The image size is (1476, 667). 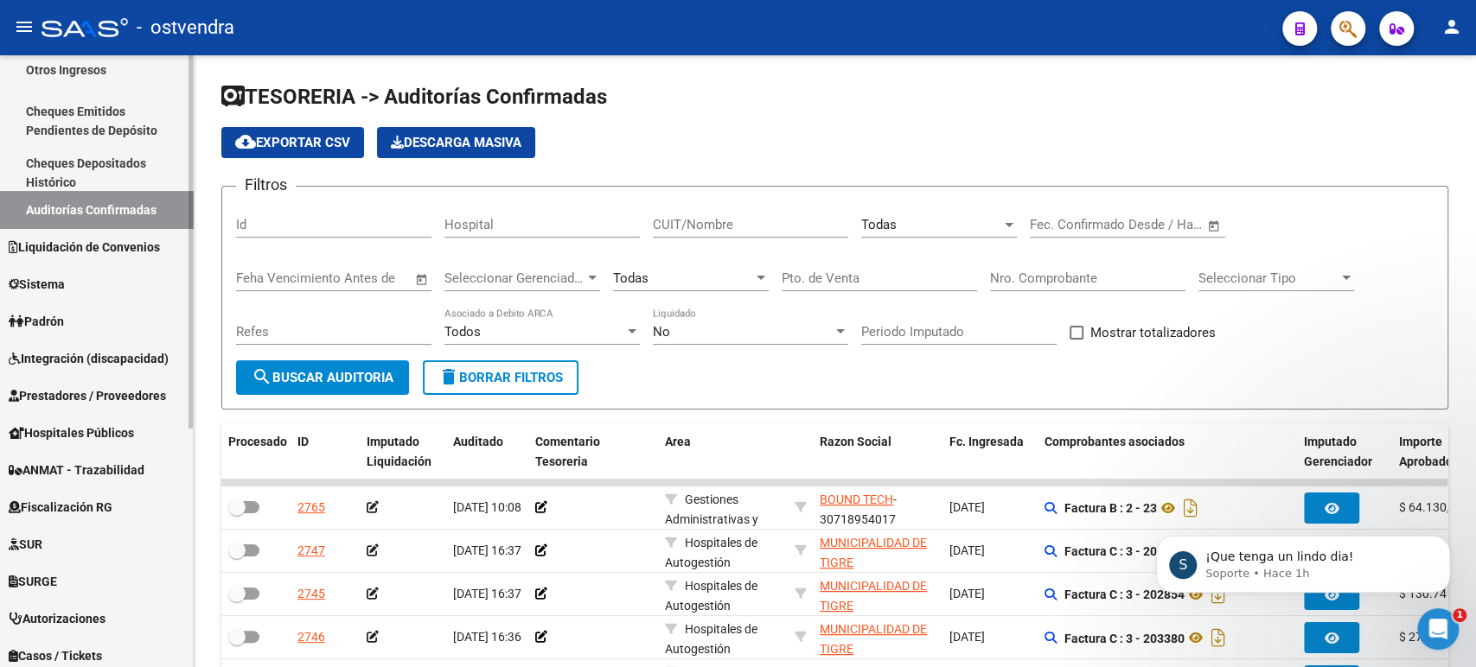 What do you see at coordinates (593, 452) in the screenshot?
I see `datatable-header-cell: Comentario Tesoreria` at bounding box center [593, 452].